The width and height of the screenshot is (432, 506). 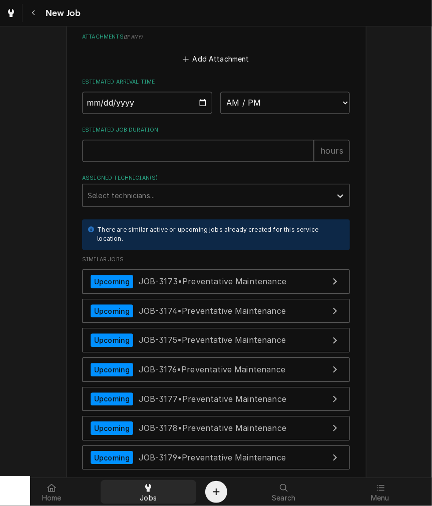 What do you see at coordinates (212, 370) in the screenshot?
I see `span: JOB-3176 • Preventative Maintenance` at bounding box center [212, 370].